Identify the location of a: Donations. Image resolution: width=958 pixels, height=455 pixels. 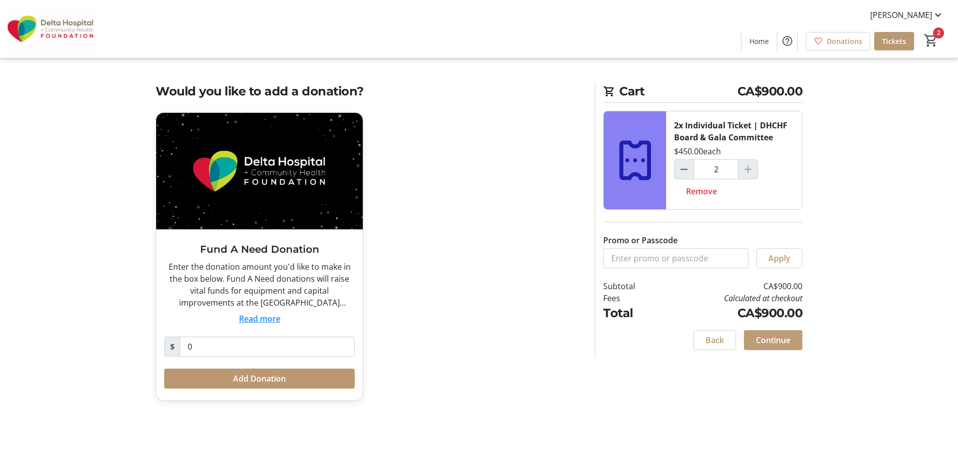
(838, 41).